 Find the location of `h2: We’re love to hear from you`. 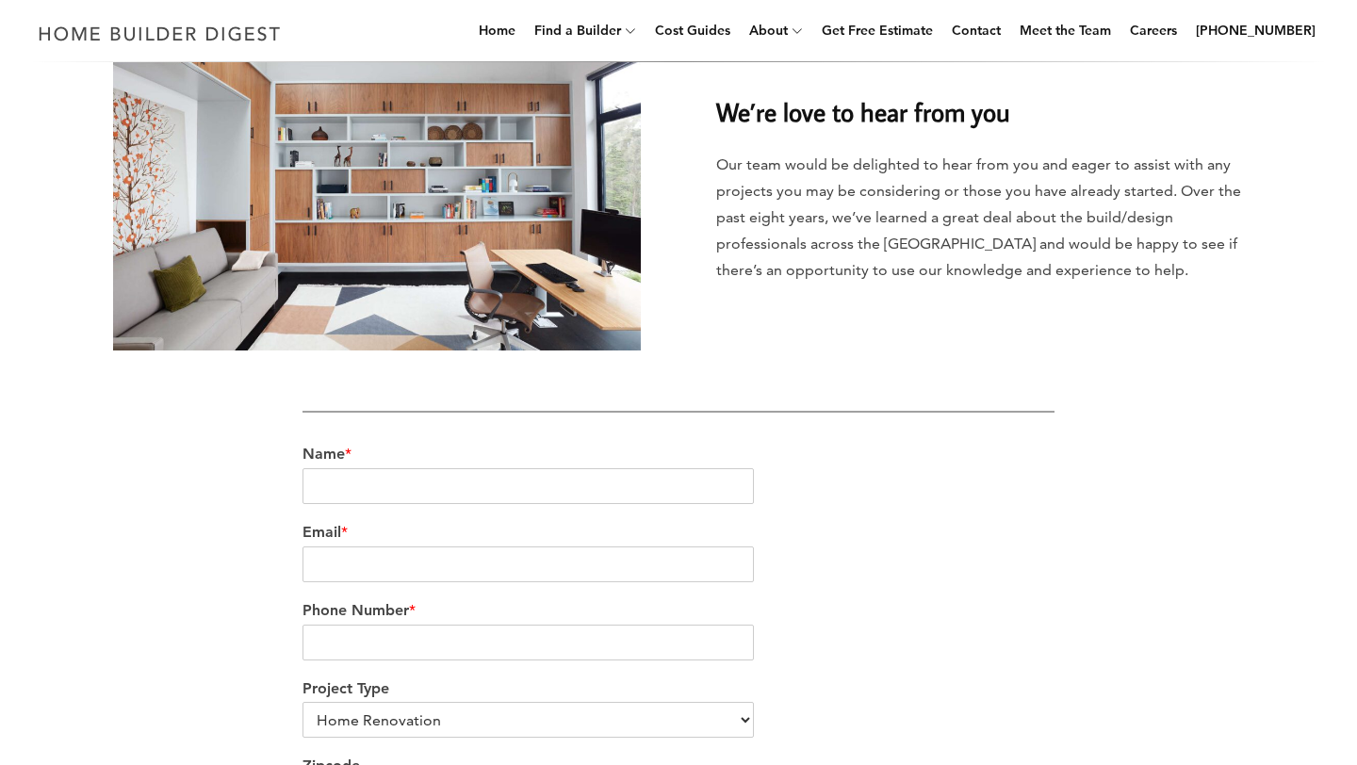

h2: We’re love to hear from you is located at coordinates (980, 98).